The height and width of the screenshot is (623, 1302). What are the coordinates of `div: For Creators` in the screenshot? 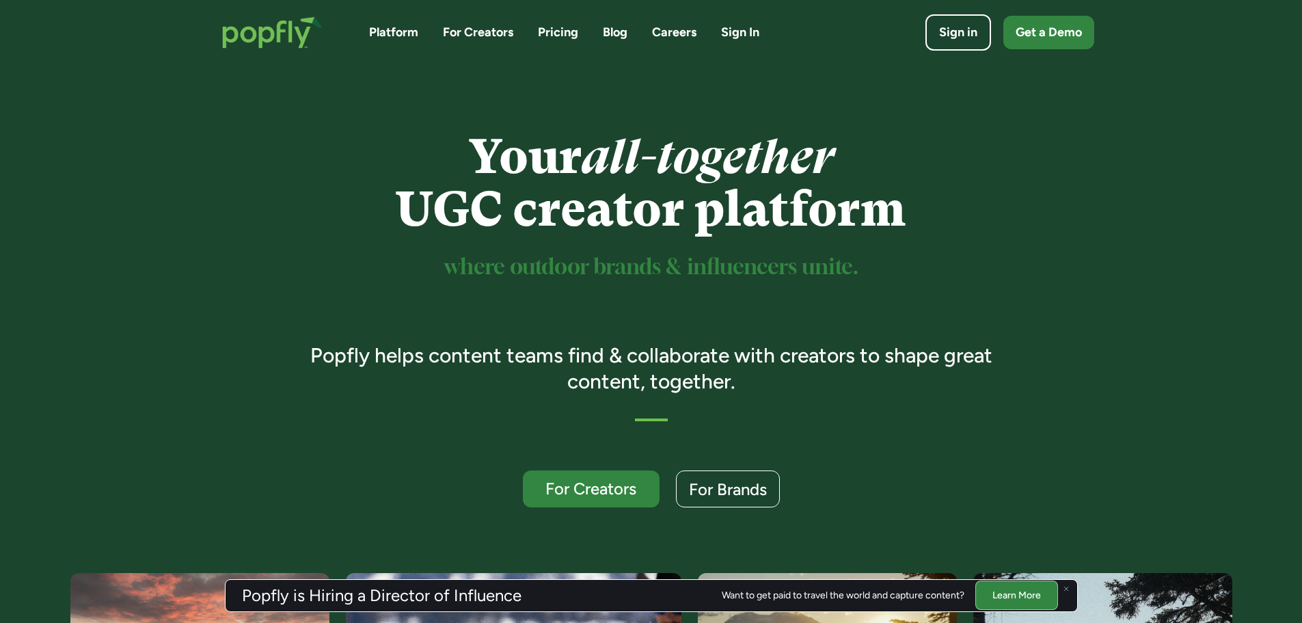 It's located at (591, 488).